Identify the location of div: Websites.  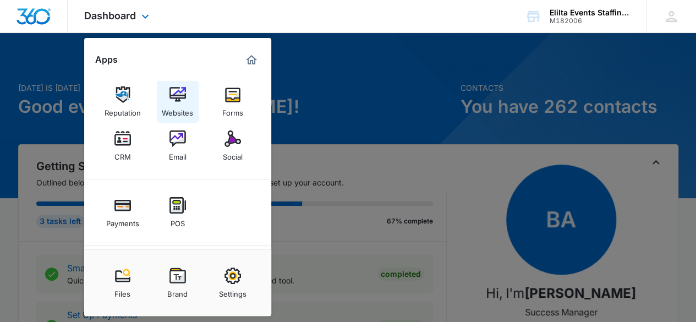
(177, 110).